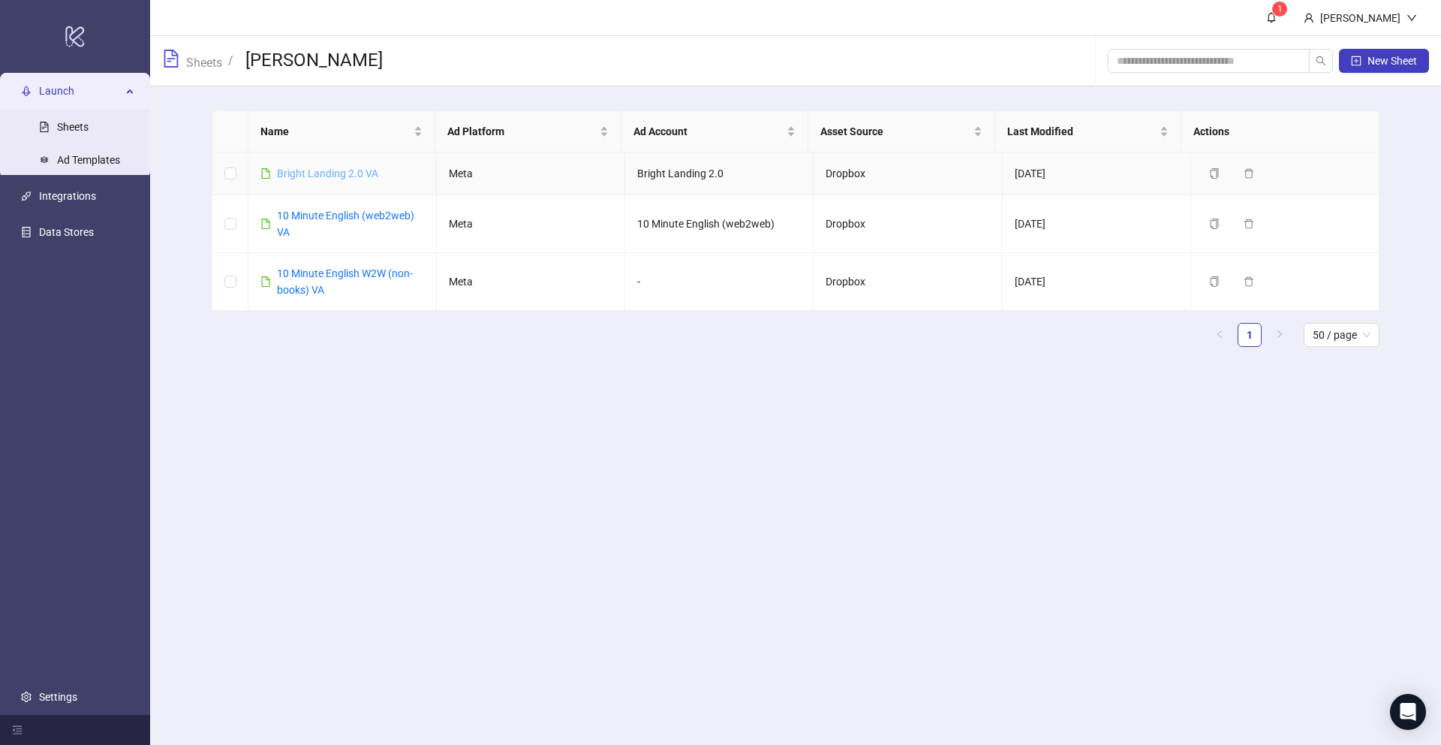  What do you see at coordinates (719, 224) in the screenshot?
I see `td: 10 Minute English (web2web)` at bounding box center [719, 224].